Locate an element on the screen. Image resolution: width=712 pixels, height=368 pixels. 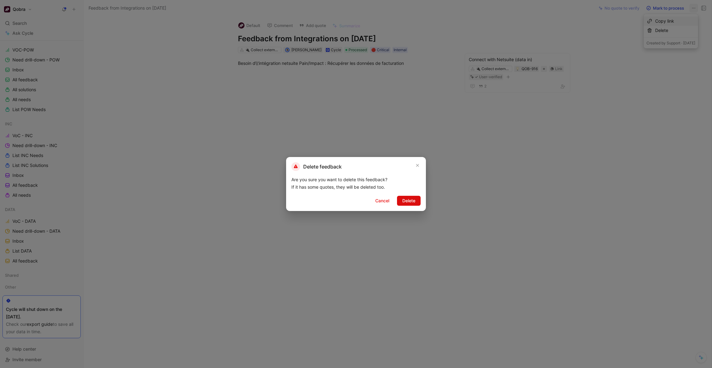
button: Delete is located at coordinates (409, 201).